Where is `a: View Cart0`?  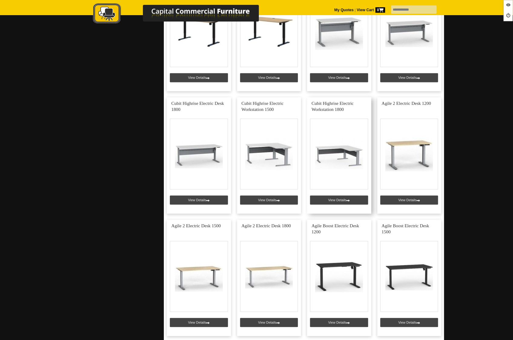
a: View Cart0 is located at coordinates (371, 10).